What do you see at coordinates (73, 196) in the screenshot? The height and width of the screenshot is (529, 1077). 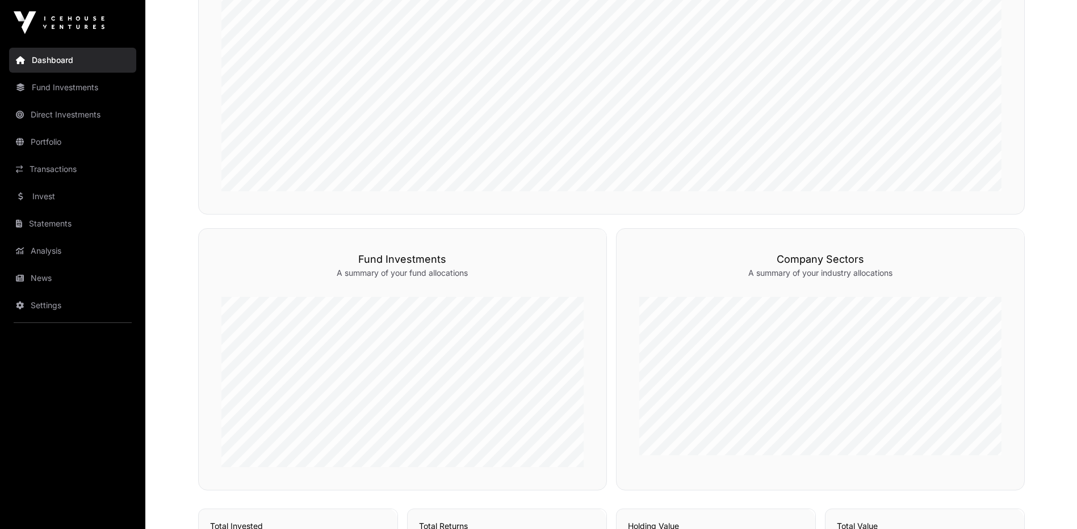 I see `a: Invest` at bounding box center [73, 196].